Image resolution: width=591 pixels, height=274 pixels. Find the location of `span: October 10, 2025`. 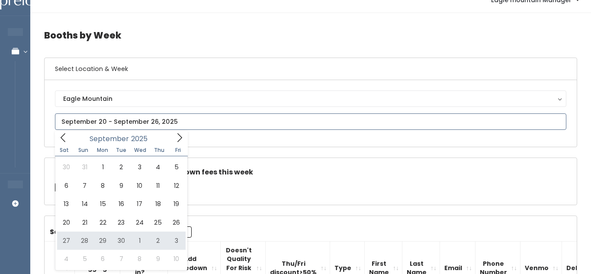

span: October 10, 2025 is located at coordinates (176, 259).